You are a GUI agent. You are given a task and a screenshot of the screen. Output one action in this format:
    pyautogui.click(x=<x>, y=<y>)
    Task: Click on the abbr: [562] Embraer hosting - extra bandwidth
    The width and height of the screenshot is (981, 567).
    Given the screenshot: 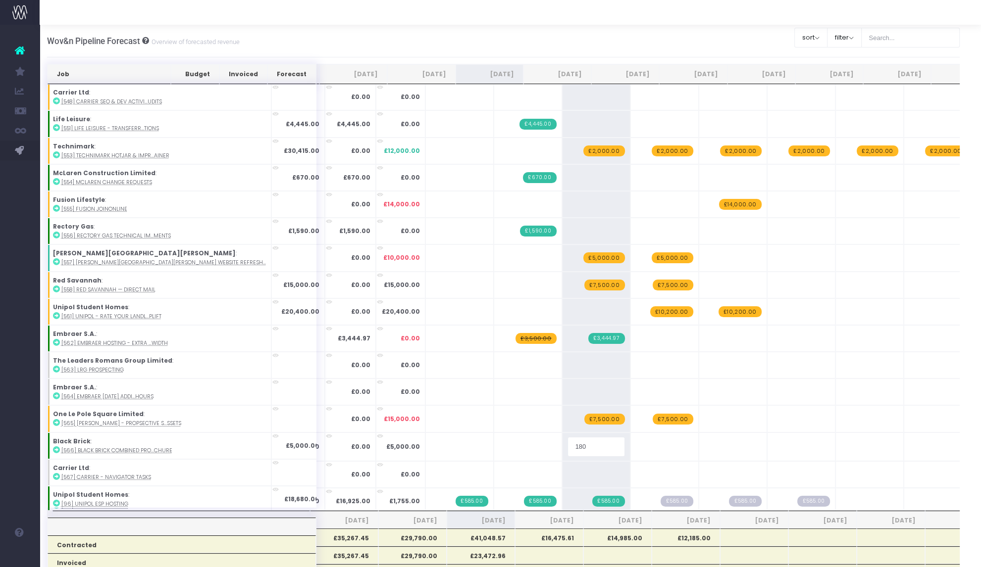 What is the action you would take?
    pyautogui.click(x=114, y=343)
    